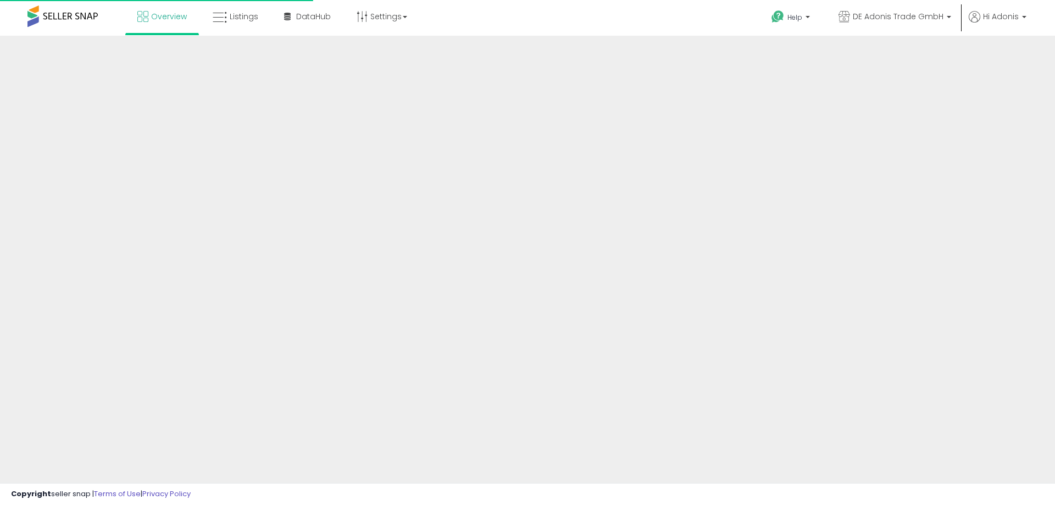 The image size is (1055, 505). I want to click on div: seller snap | |, so click(101, 494).